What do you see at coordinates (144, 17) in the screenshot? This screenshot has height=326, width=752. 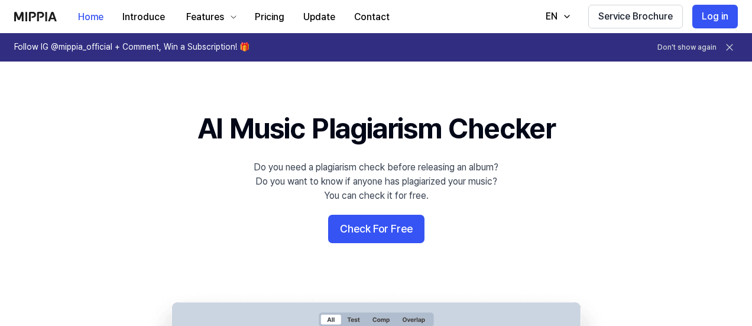 I see `button: Introduce` at bounding box center [144, 17].